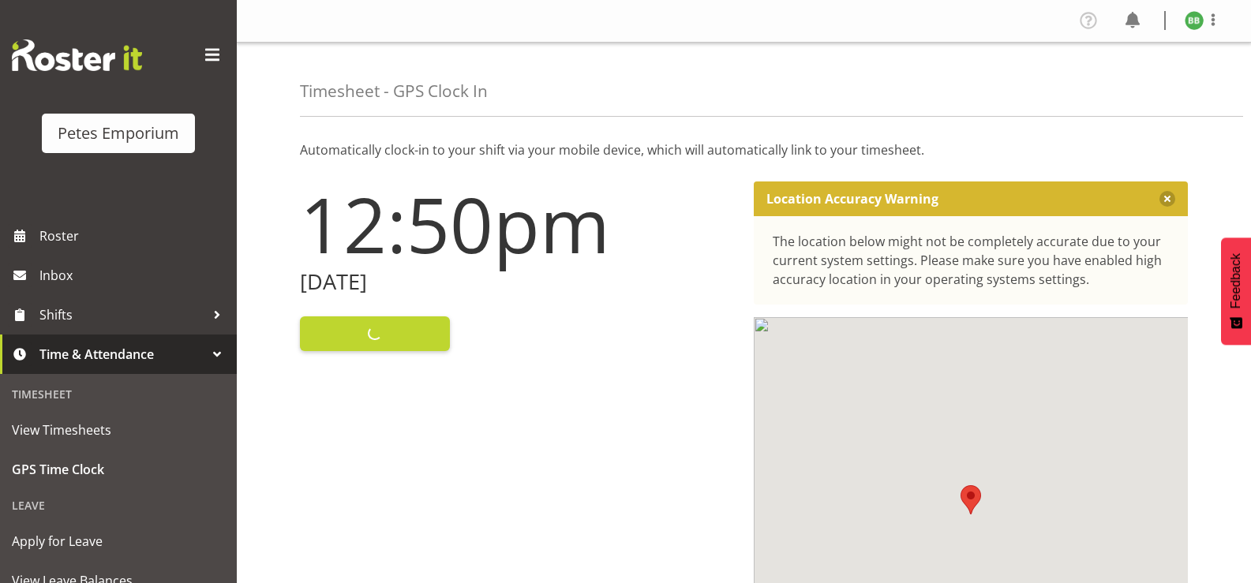 This screenshot has width=1251, height=583. Describe the element at coordinates (134, 236) in the screenshot. I see `span: Roster` at that location.